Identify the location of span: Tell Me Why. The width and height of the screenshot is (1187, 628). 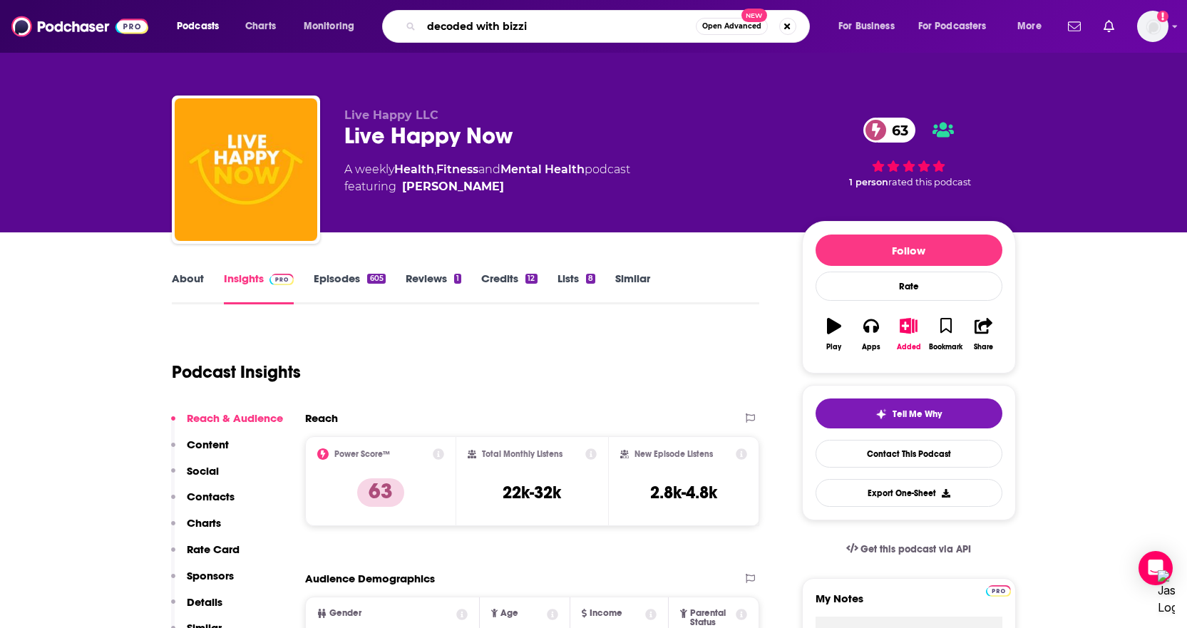
(917, 414).